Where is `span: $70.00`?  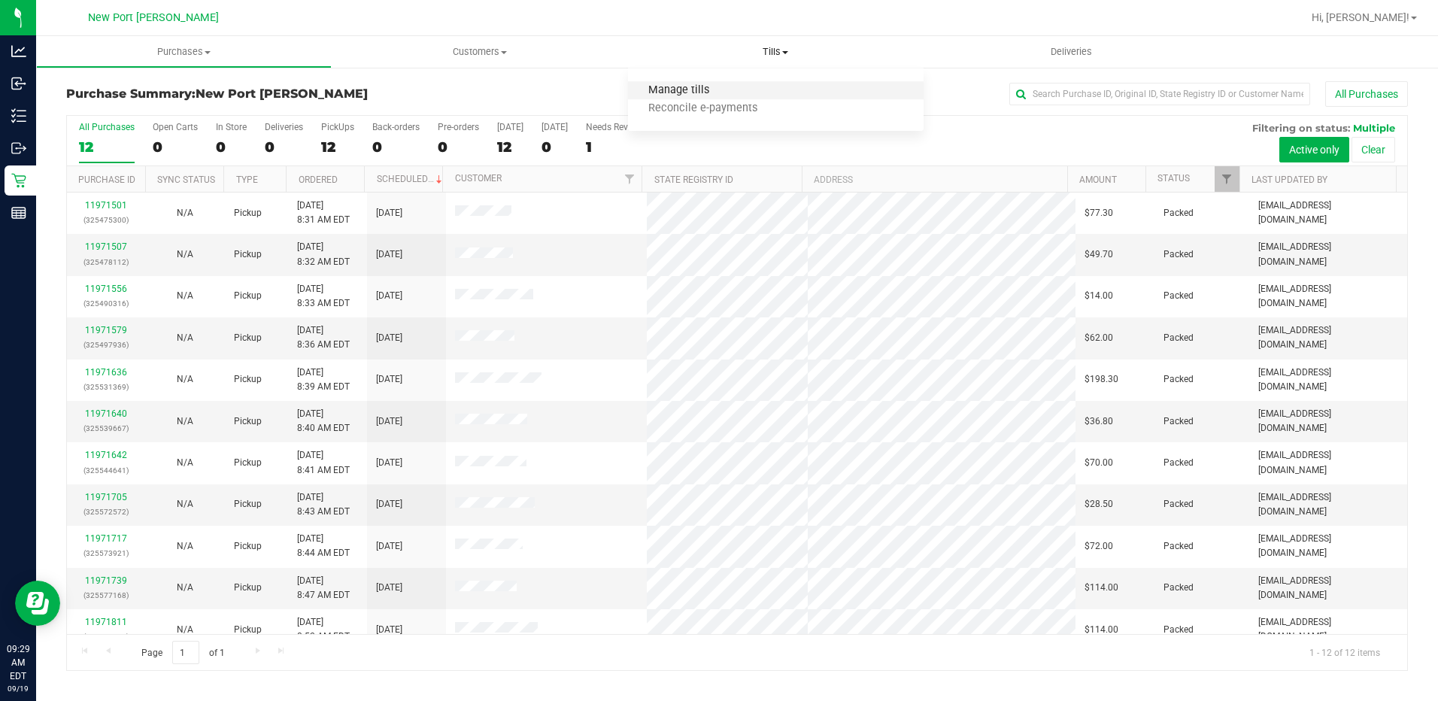 span: $70.00 is located at coordinates (1099, 462).